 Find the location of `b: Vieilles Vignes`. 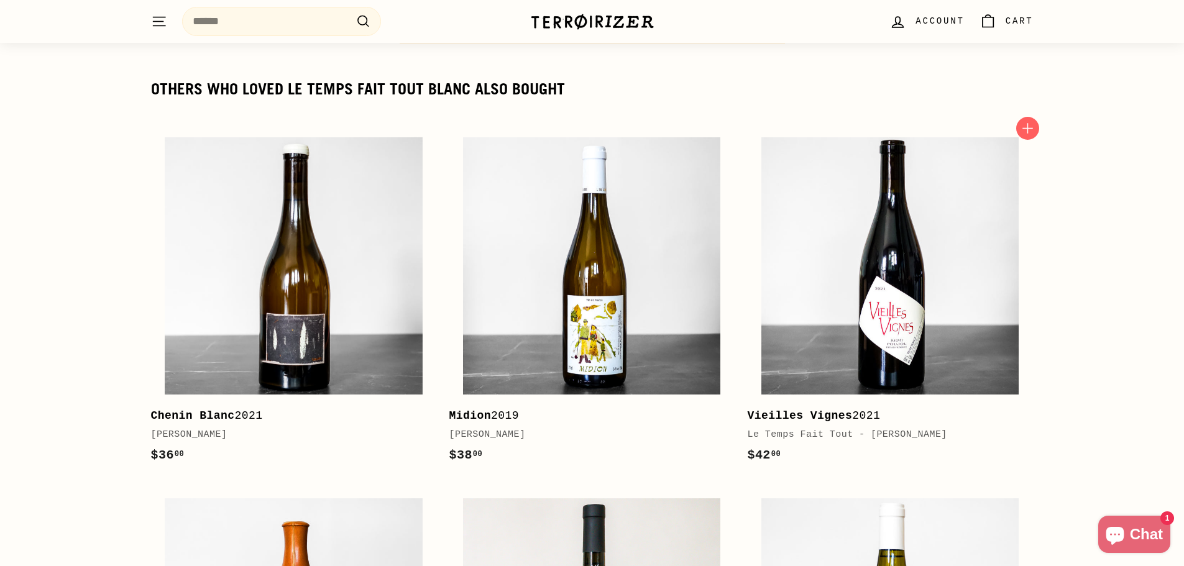

b: Vieilles Vignes is located at coordinates (800, 416).